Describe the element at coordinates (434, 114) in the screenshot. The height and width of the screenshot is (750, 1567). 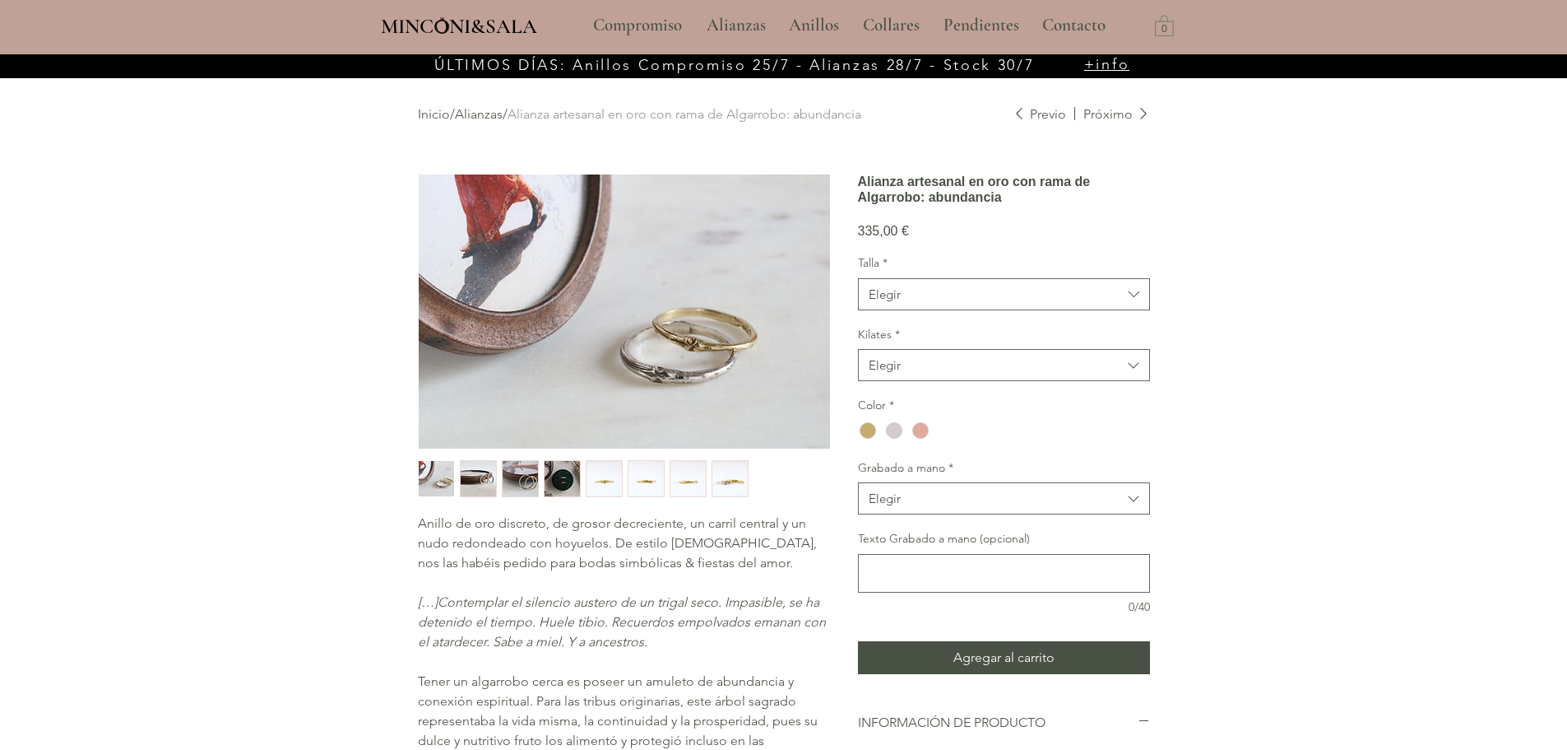
I see `a: Inicio` at that location.